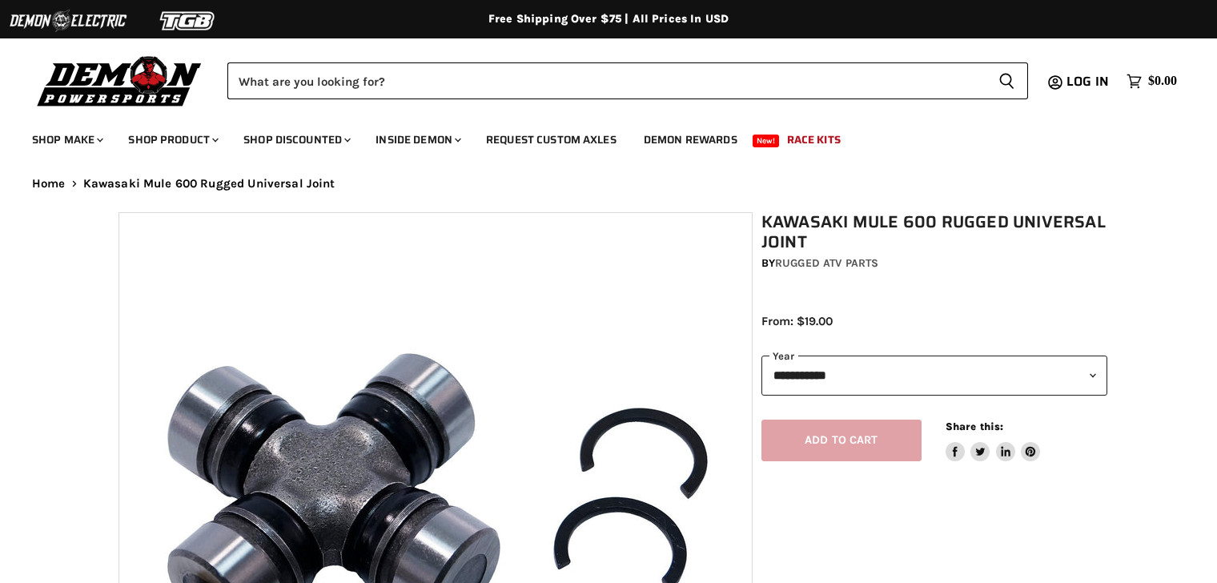 The image size is (1217, 583). Describe the element at coordinates (295, 139) in the screenshot. I see `a: Shop Discounted` at that location.